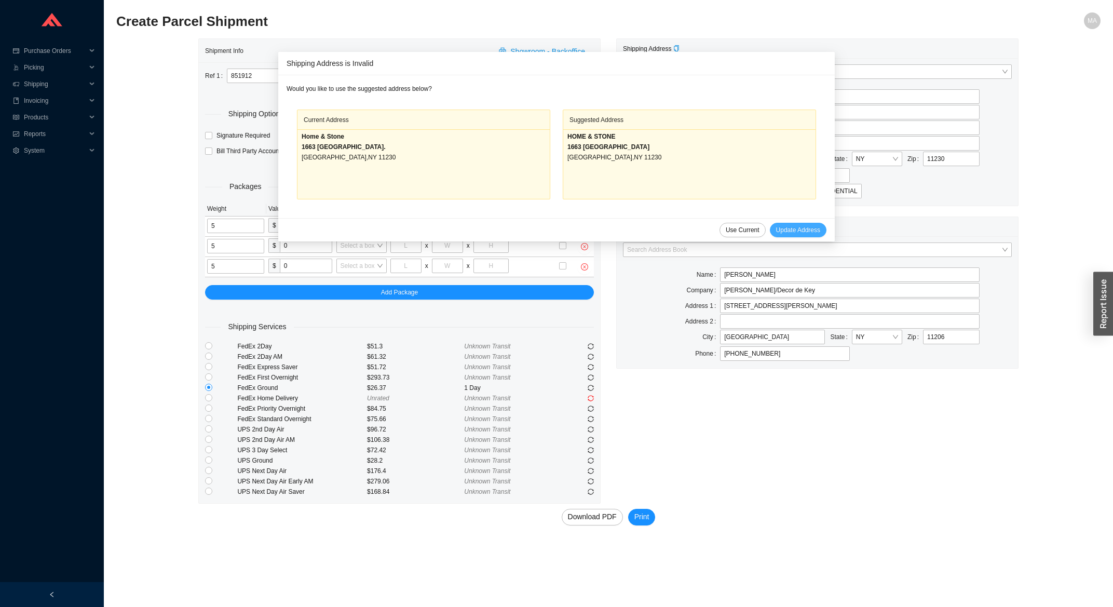  I want to click on label: Phone, so click(707, 353).